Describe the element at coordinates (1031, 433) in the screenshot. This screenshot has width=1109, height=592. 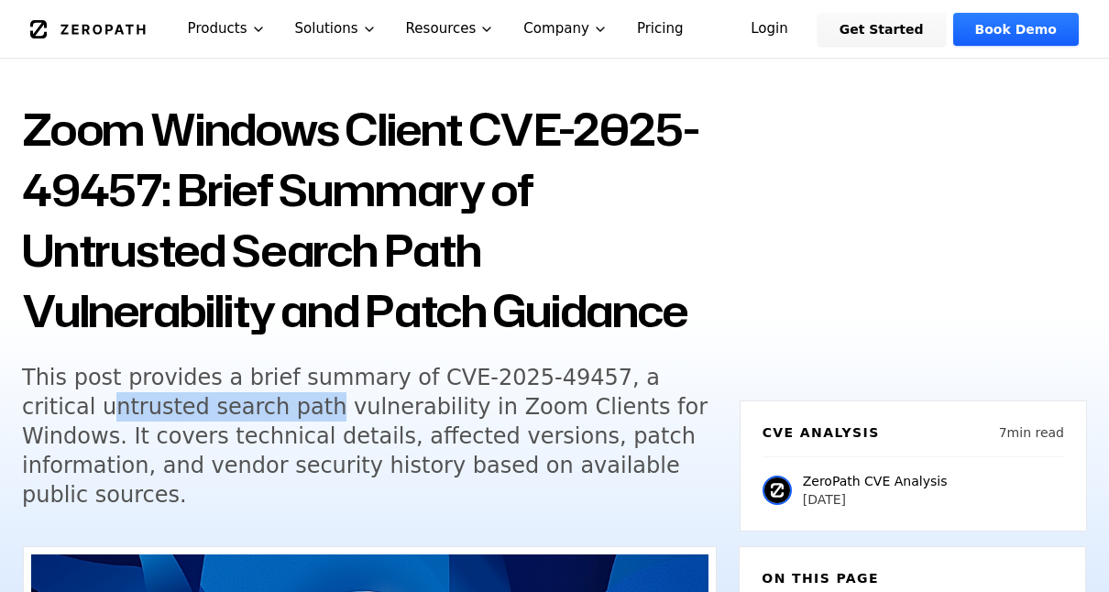
I see `p: 7 min read` at that location.